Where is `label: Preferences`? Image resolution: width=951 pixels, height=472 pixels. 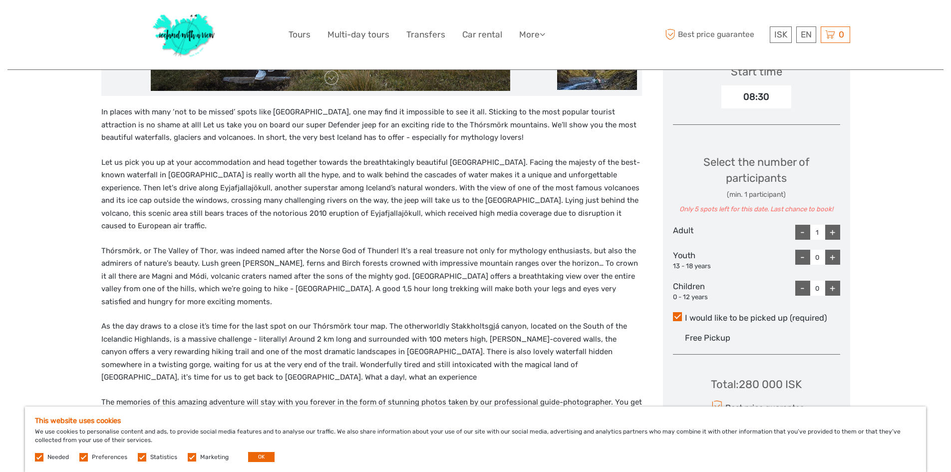
label: Preferences is located at coordinates (109, 457).